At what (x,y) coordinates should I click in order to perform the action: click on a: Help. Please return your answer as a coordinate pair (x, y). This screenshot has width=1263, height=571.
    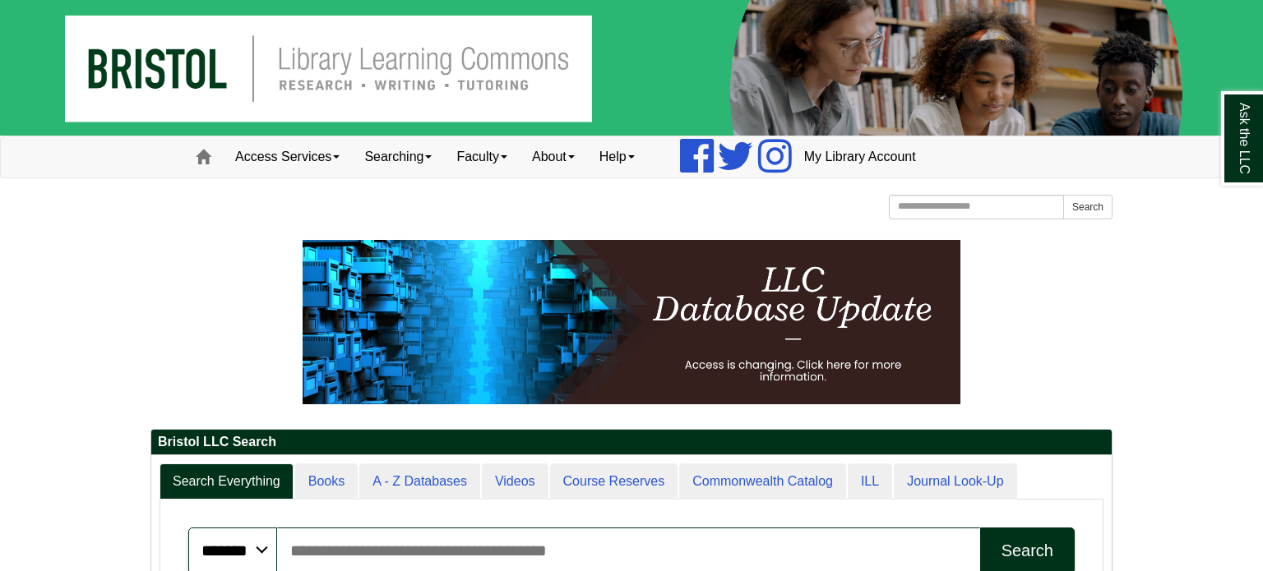
    Looking at the image, I should click on (617, 157).